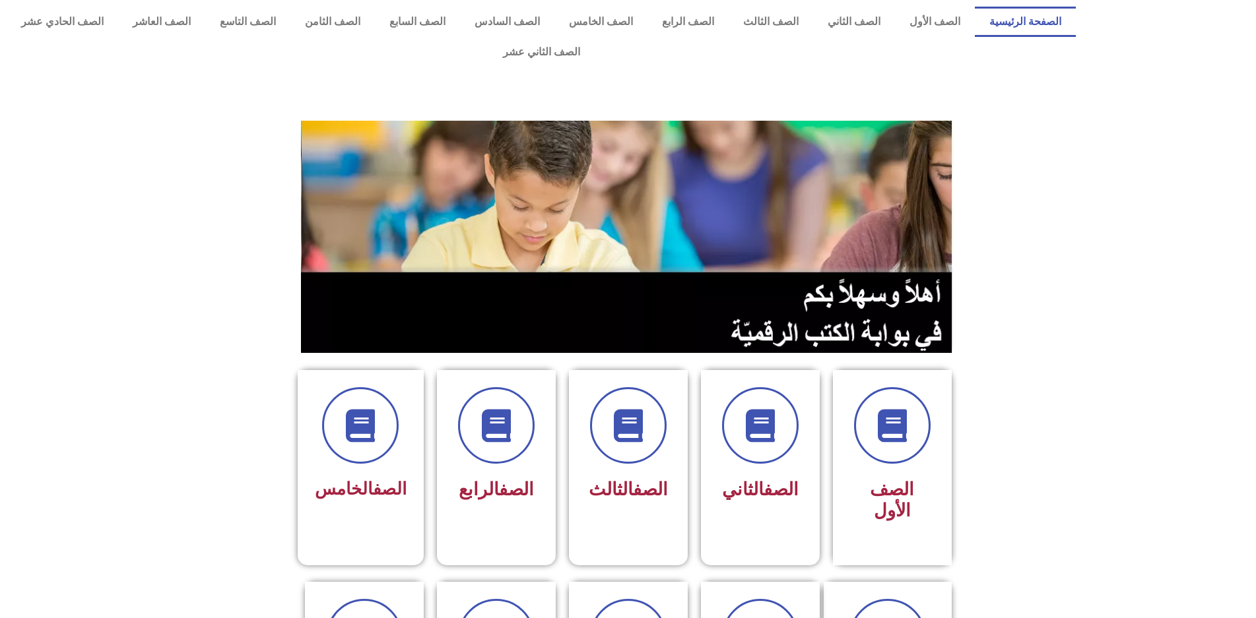  Describe the element at coordinates (360, 489) in the screenshot. I see `span: الخامس` at that location.